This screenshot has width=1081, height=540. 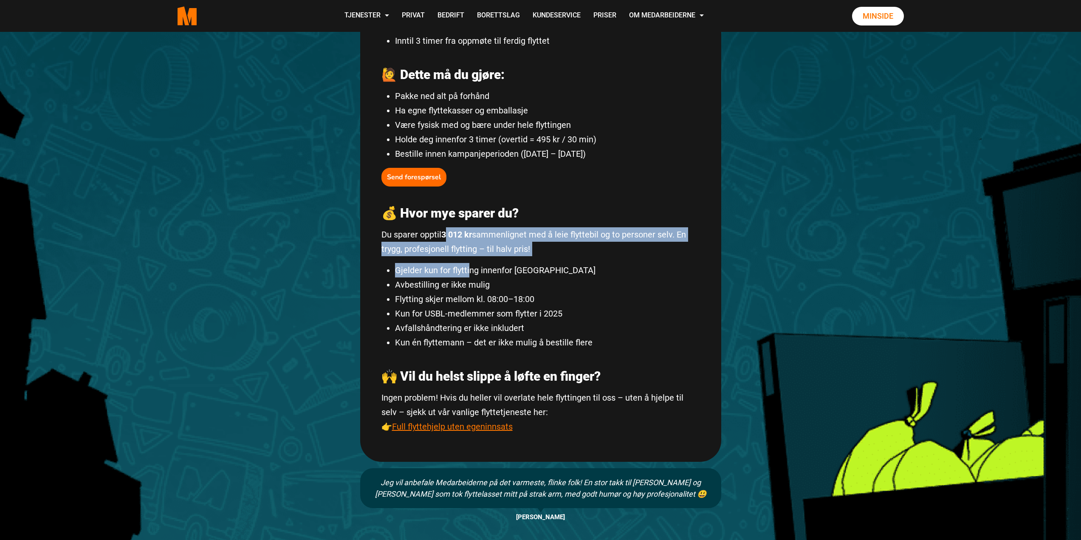 I want to click on h2: 🙌 Vil du helst slippe å løfte en finger?, so click(x=541, y=376).